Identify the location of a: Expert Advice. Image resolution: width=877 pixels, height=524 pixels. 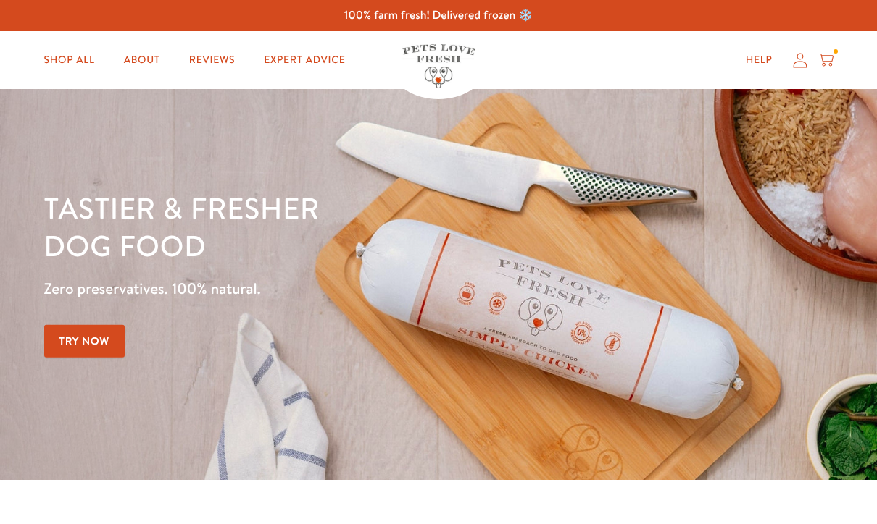
(304, 60).